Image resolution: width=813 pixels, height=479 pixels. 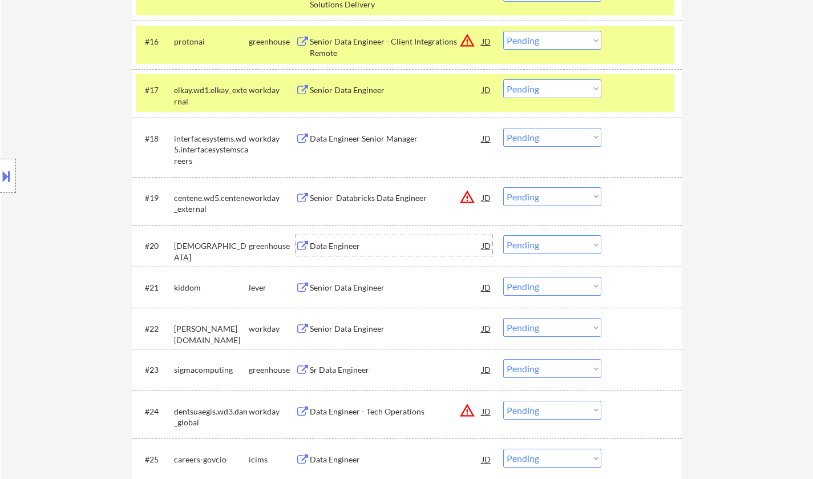 I want to click on div: lever, so click(x=272, y=288).